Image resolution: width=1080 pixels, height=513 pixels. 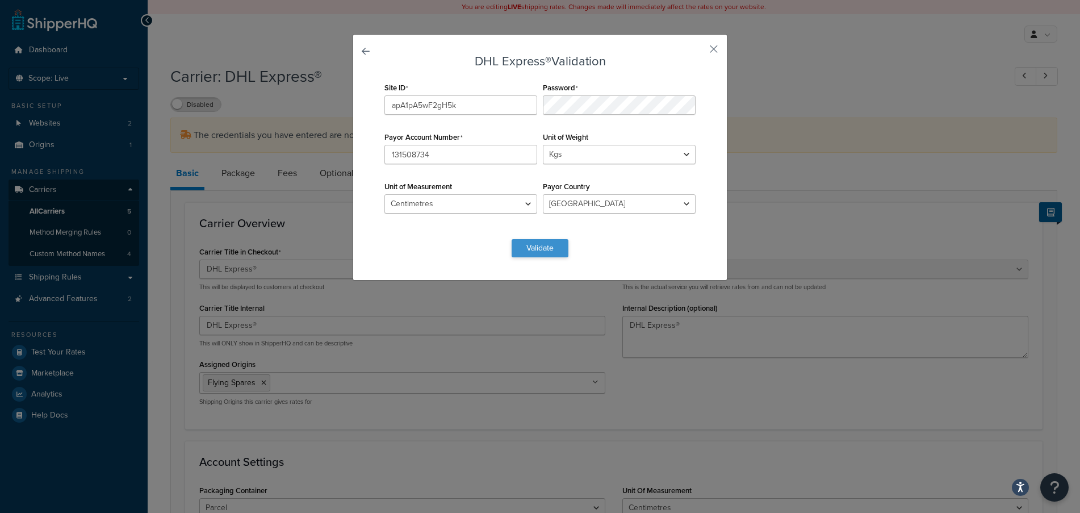 What do you see at coordinates (424, 137) in the screenshot?
I see `label: Payor Account Number` at bounding box center [424, 137].